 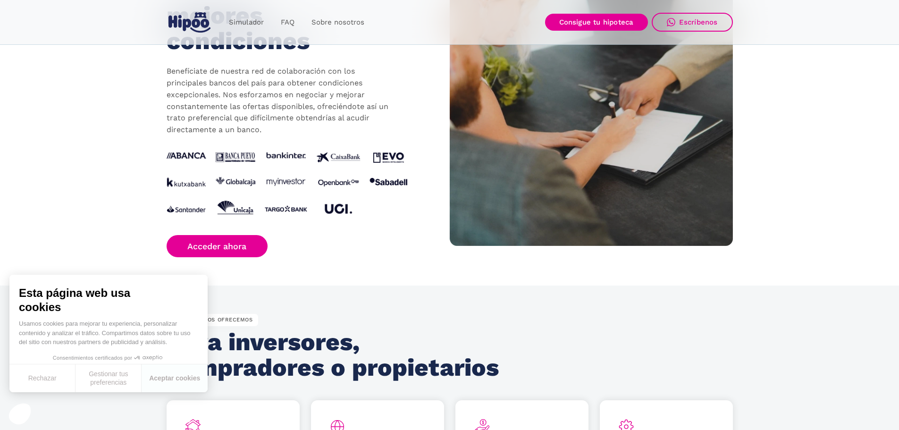 I want to click on a: Consigue tu hipoteca, so click(x=596, y=22).